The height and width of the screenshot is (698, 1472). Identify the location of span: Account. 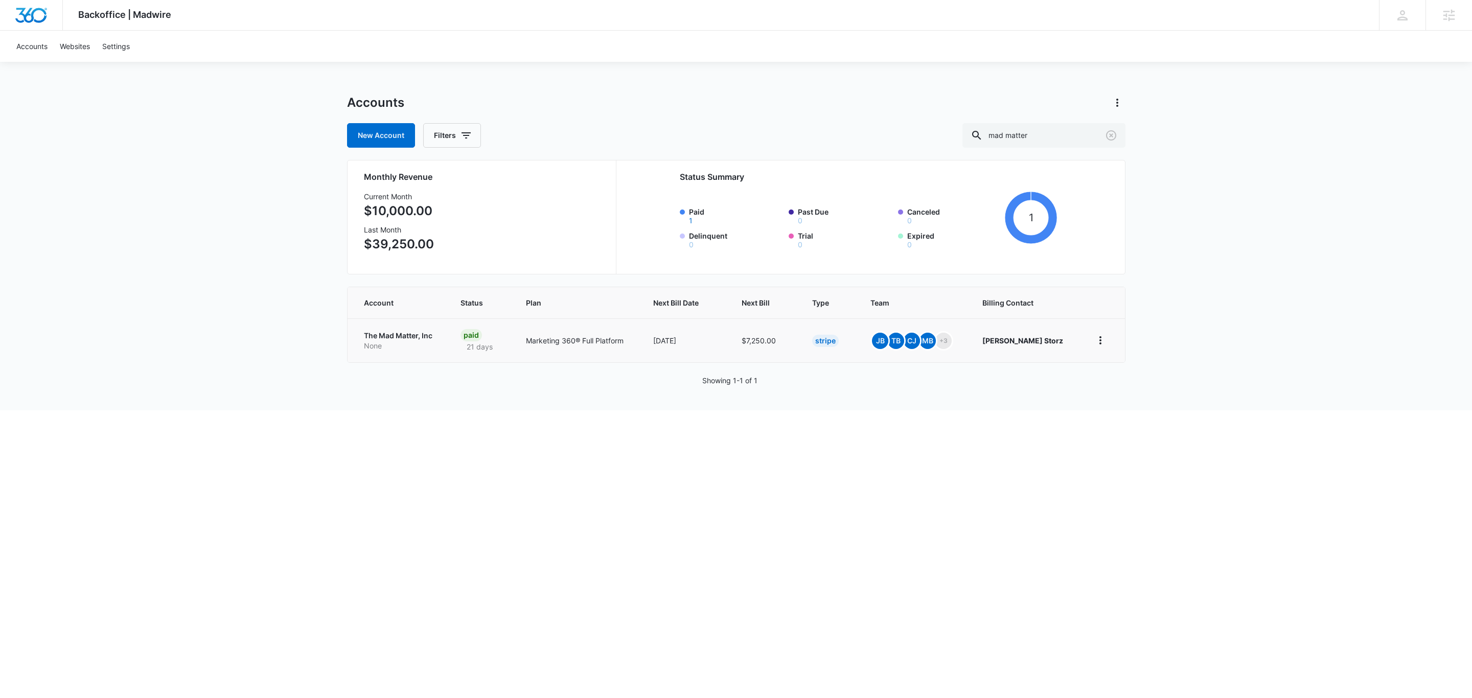
(393, 303).